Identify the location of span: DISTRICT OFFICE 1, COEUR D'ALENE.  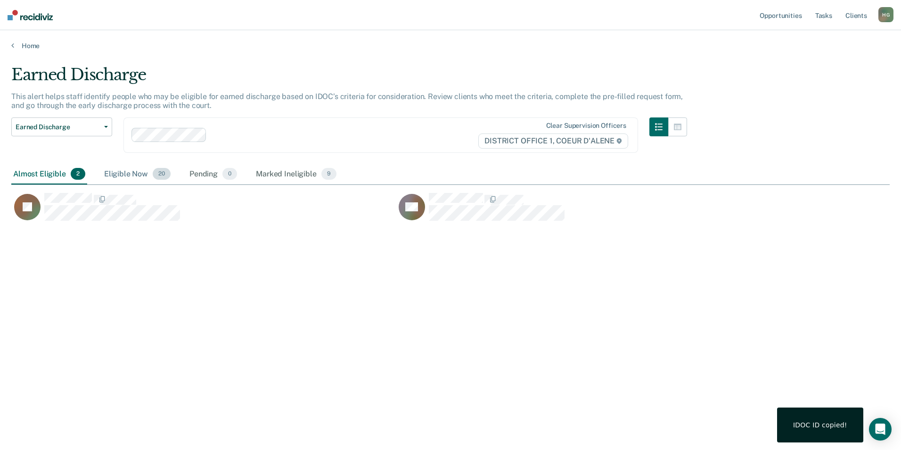
(553, 141).